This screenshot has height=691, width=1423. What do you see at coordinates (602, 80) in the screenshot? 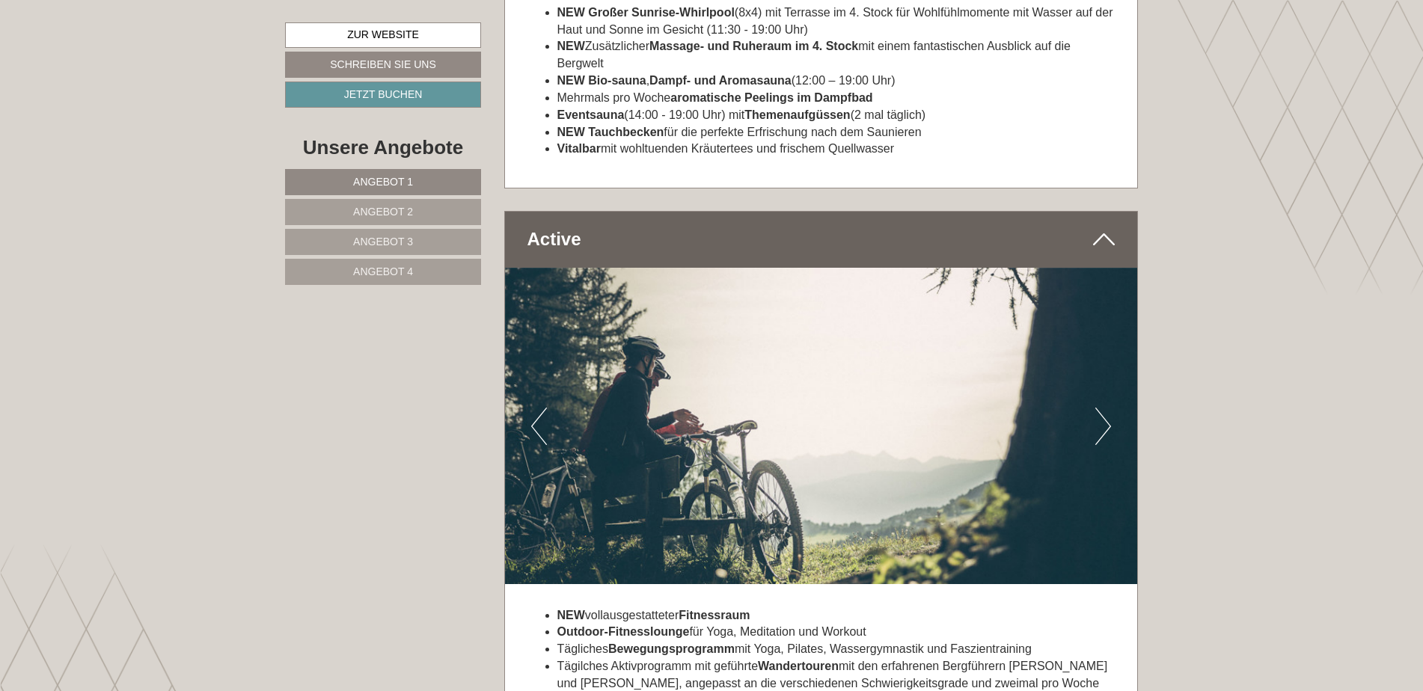
I see `strong: NEW Bio-sauna` at bounding box center [602, 80].